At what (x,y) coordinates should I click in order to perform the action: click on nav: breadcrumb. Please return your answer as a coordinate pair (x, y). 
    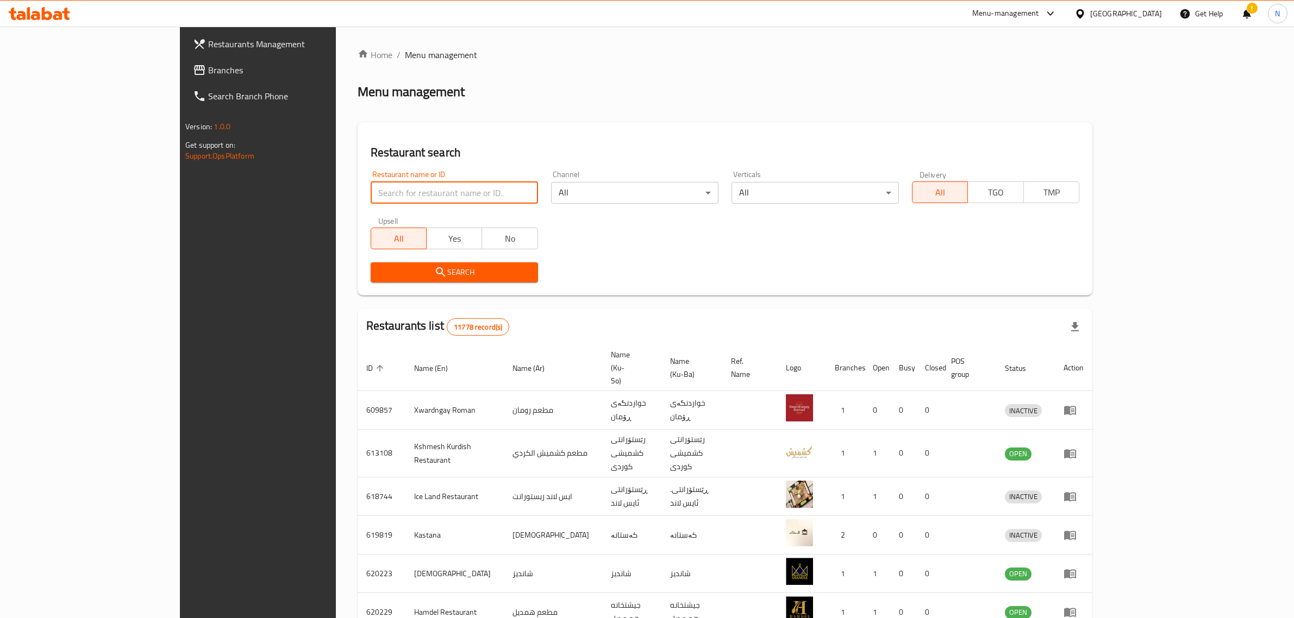
    Looking at the image, I should click on (725, 55).